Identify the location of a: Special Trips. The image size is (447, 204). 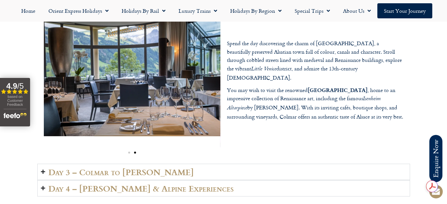
(312, 11).